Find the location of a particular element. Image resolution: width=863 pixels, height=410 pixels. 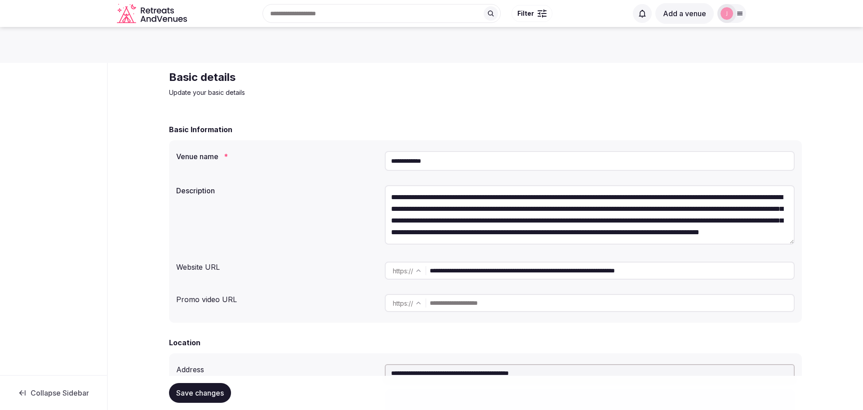

svg: Retreats and Venues company logo is located at coordinates (153, 13).